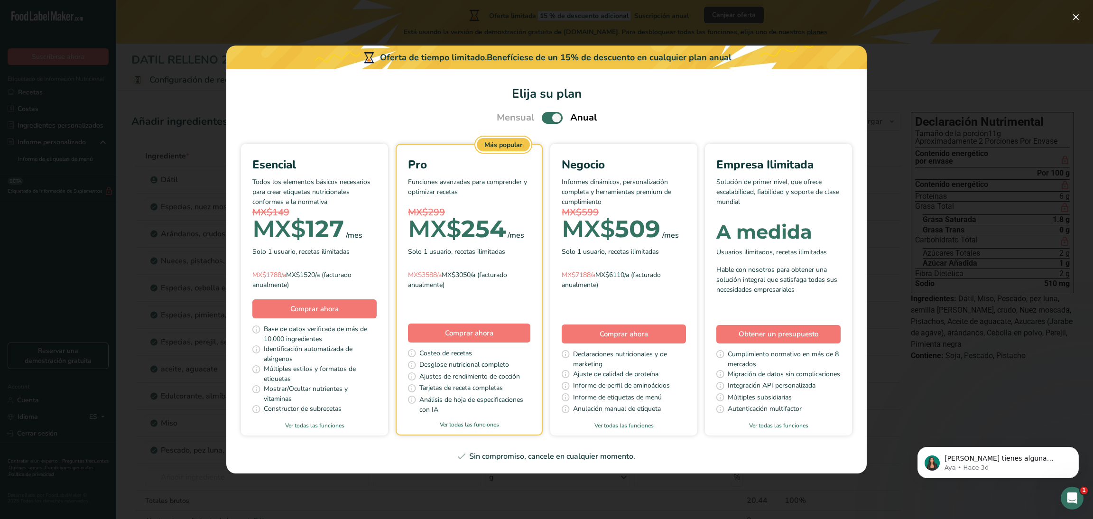  I want to click on span: Obtener un presupuesto, so click(778, 334).